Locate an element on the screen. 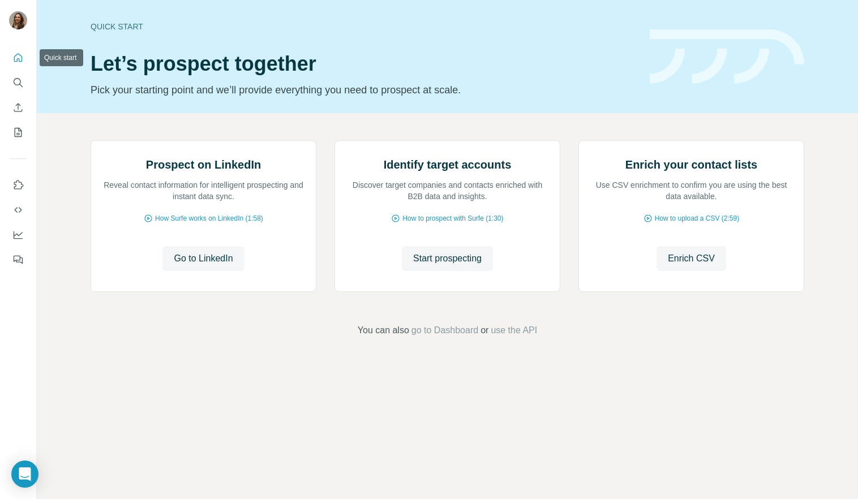 Image resolution: width=858 pixels, height=499 pixels. span: go to Dashboard is located at coordinates (445, 331).